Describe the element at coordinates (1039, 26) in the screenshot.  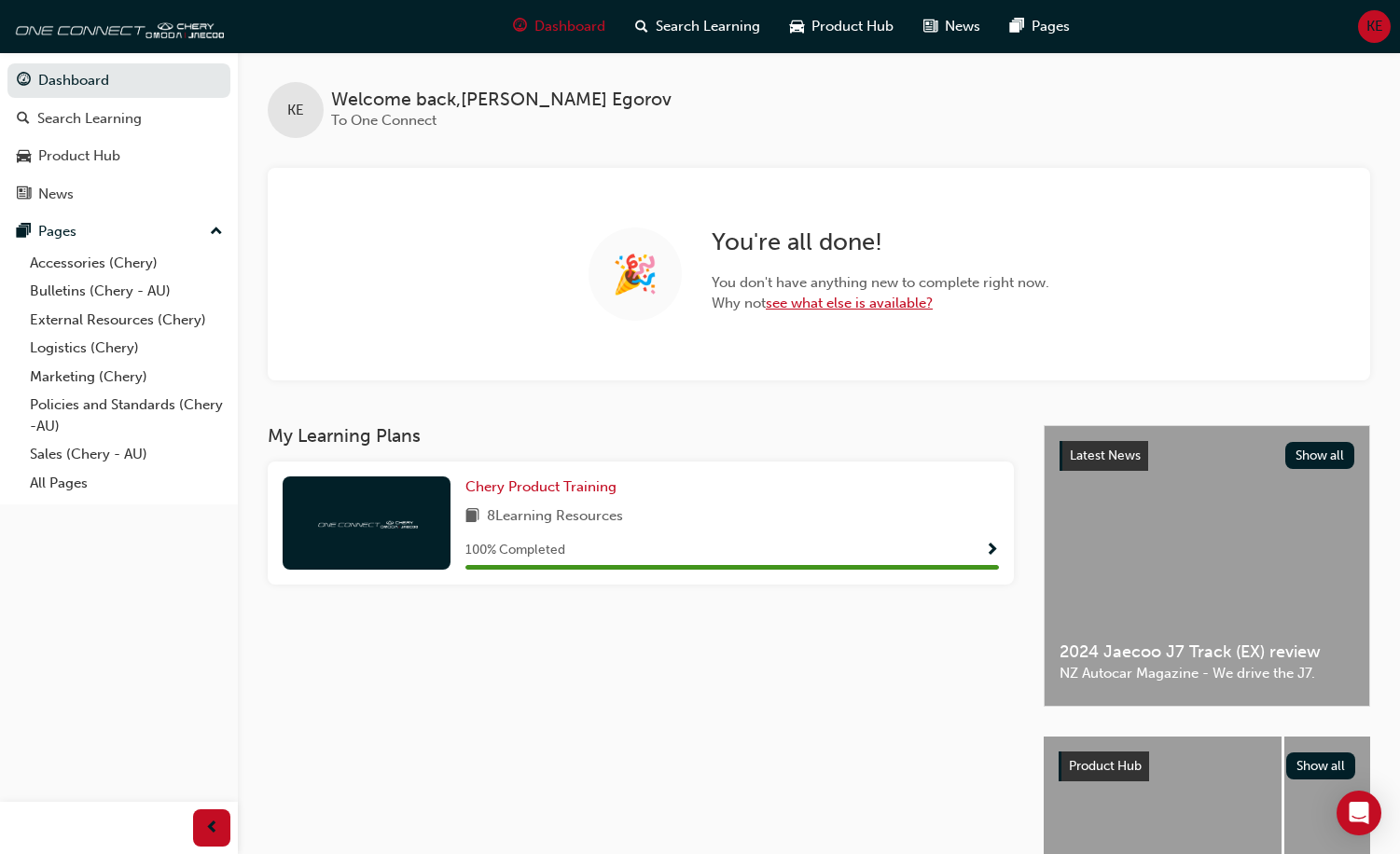
I see `a: pages-iconPages` at that location.